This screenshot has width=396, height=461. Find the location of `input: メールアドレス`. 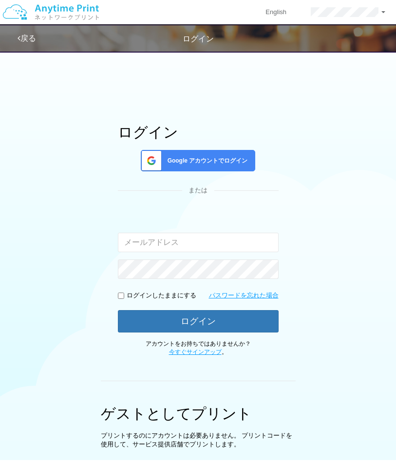

input: メールアドレス is located at coordinates (198, 242).